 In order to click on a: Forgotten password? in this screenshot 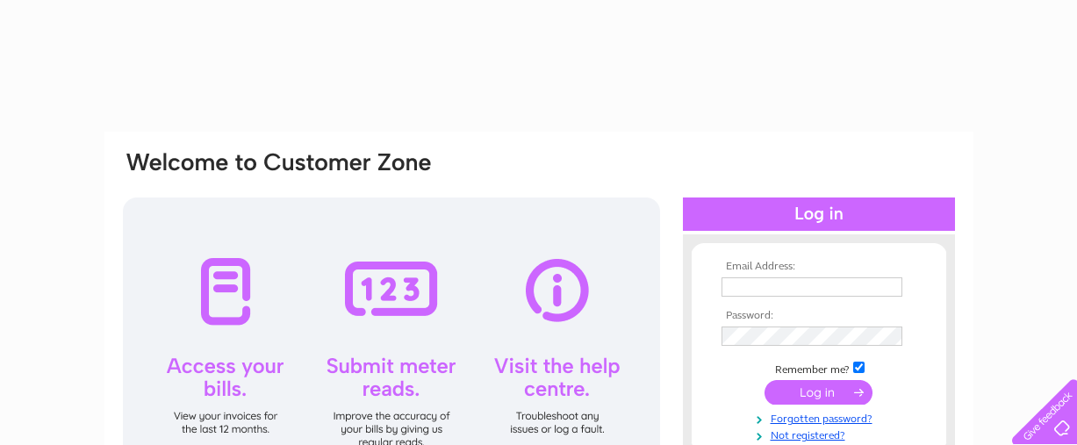, I will do `click(821, 417)`.